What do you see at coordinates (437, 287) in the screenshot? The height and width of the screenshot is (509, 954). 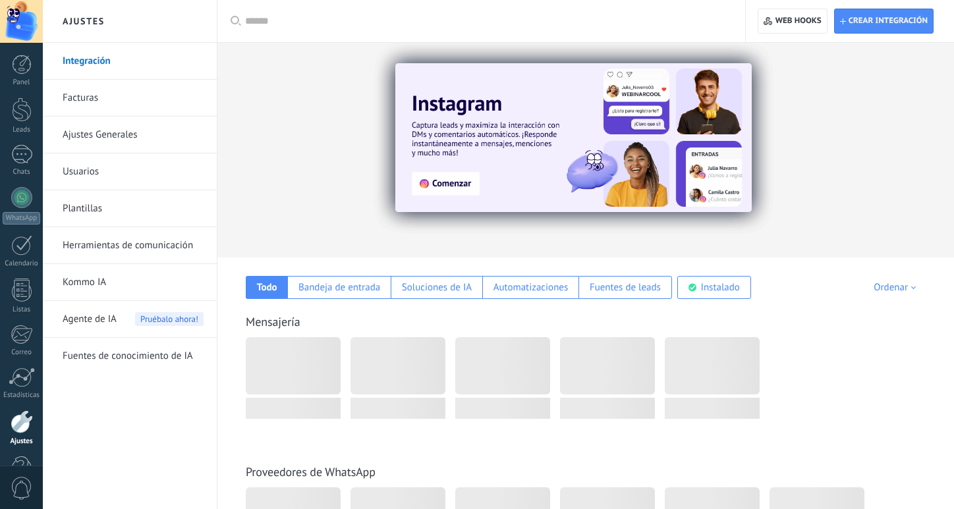 I see `div: Soluciones de IA` at bounding box center [437, 287].